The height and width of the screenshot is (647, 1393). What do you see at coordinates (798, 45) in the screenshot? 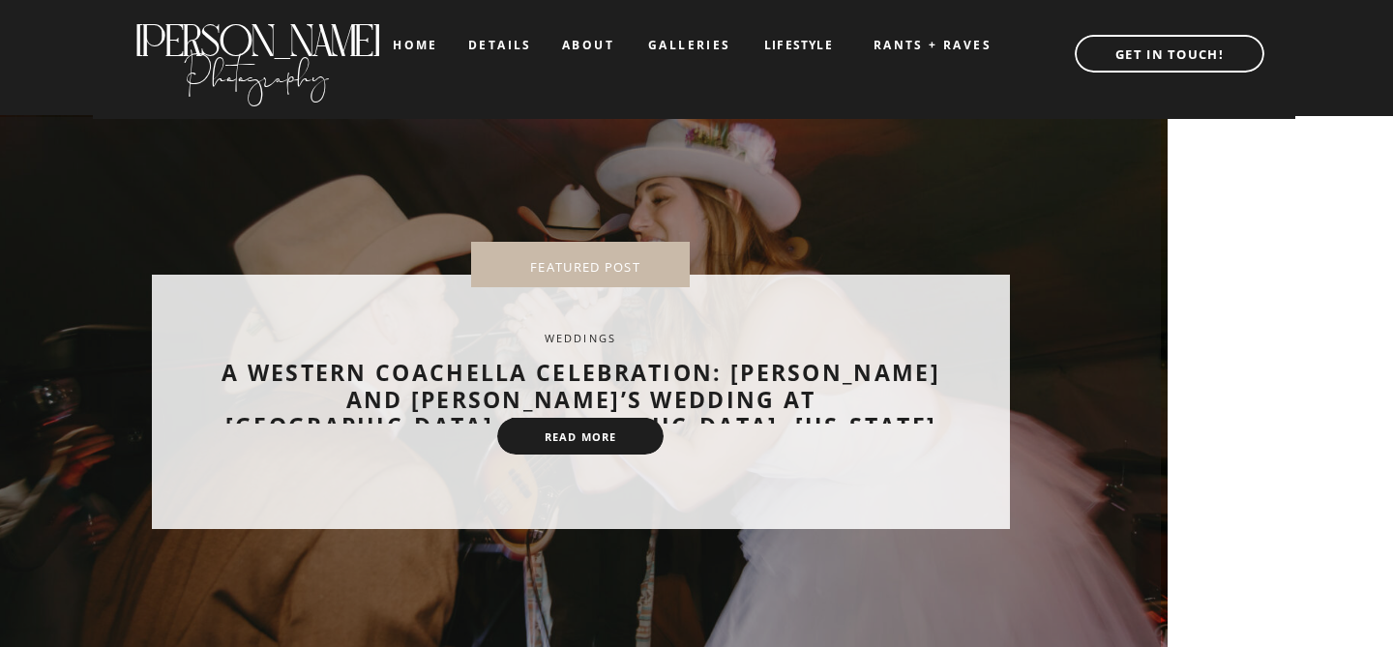
I see `nav: LIFESTYLE` at bounding box center [798, 45].